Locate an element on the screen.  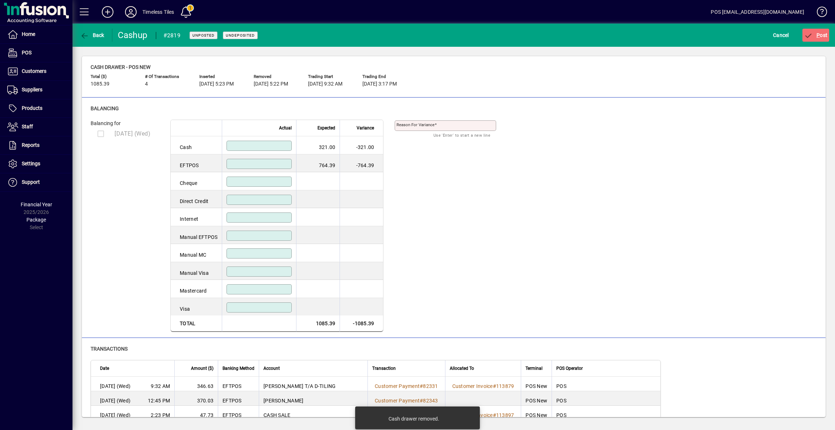
button: Back is located at coordinates (92, 35).